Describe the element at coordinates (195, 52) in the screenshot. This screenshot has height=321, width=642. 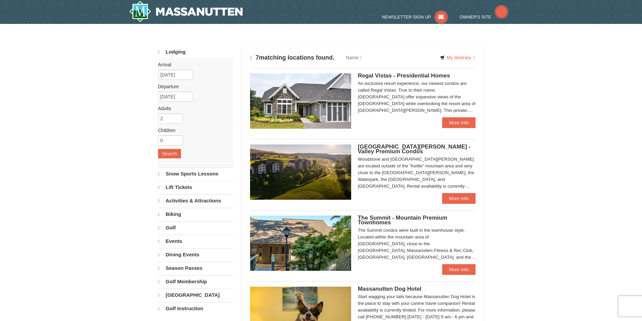
I see `a: Lodging` at that location.